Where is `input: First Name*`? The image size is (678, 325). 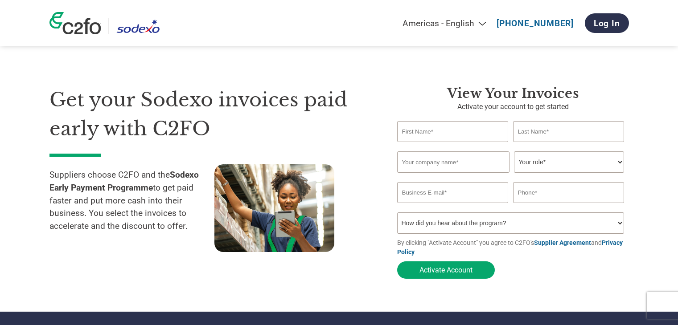
input: First Name* is located at coordinates (453, 131).